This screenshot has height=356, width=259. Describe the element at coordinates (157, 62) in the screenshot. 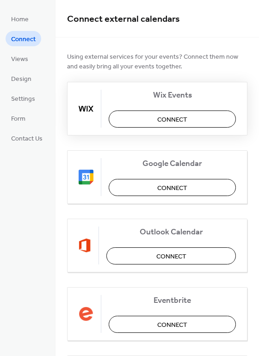

I see `span: Using external services for your events? Connect them now and easily bring all your events together.` at that location.